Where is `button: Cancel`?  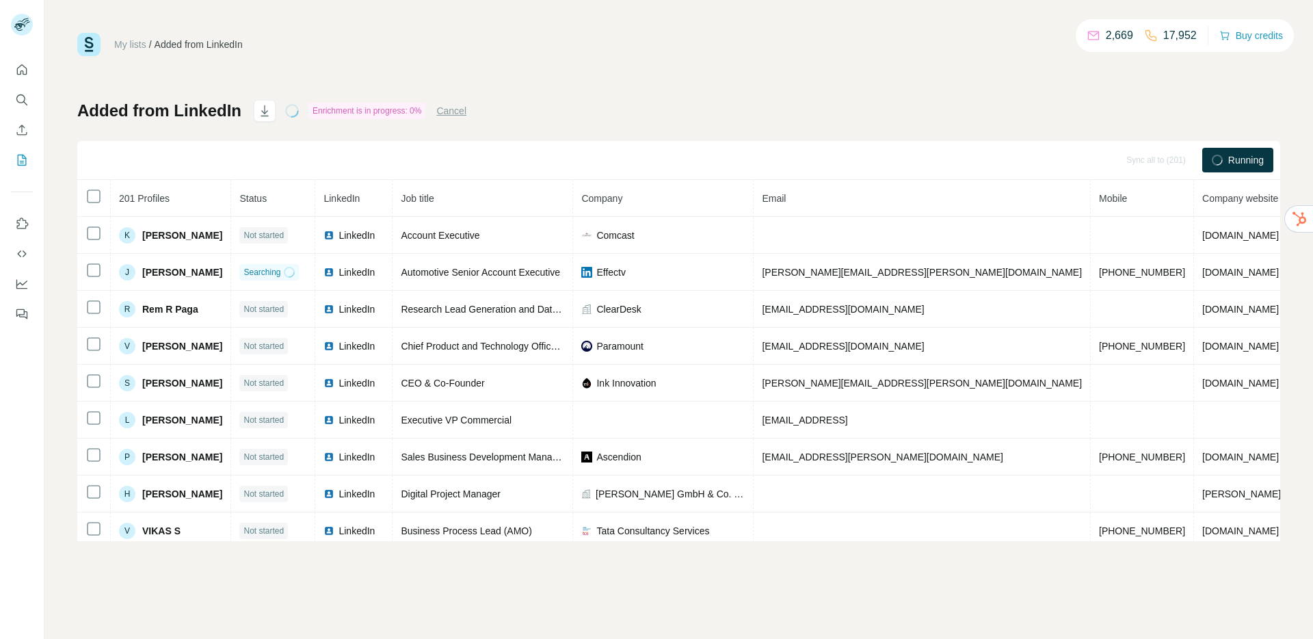
button: Cancel is located at coordinates (451, 111).